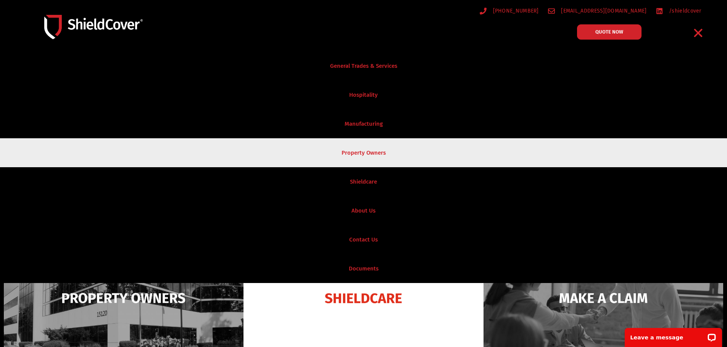  What do you see at coordinates (92, 14) in the screenshot?
I see `button: Open LiveChat chat widget` at bounding box center [92, 14].